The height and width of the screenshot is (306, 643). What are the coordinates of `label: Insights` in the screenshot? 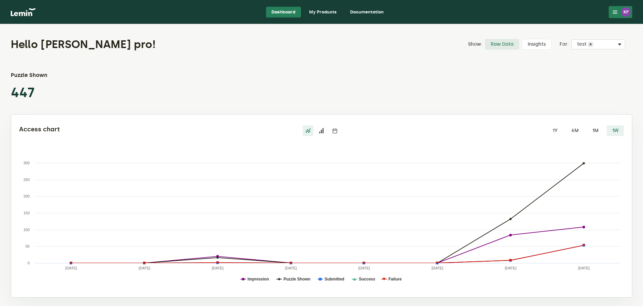 It's located at (537, 44).